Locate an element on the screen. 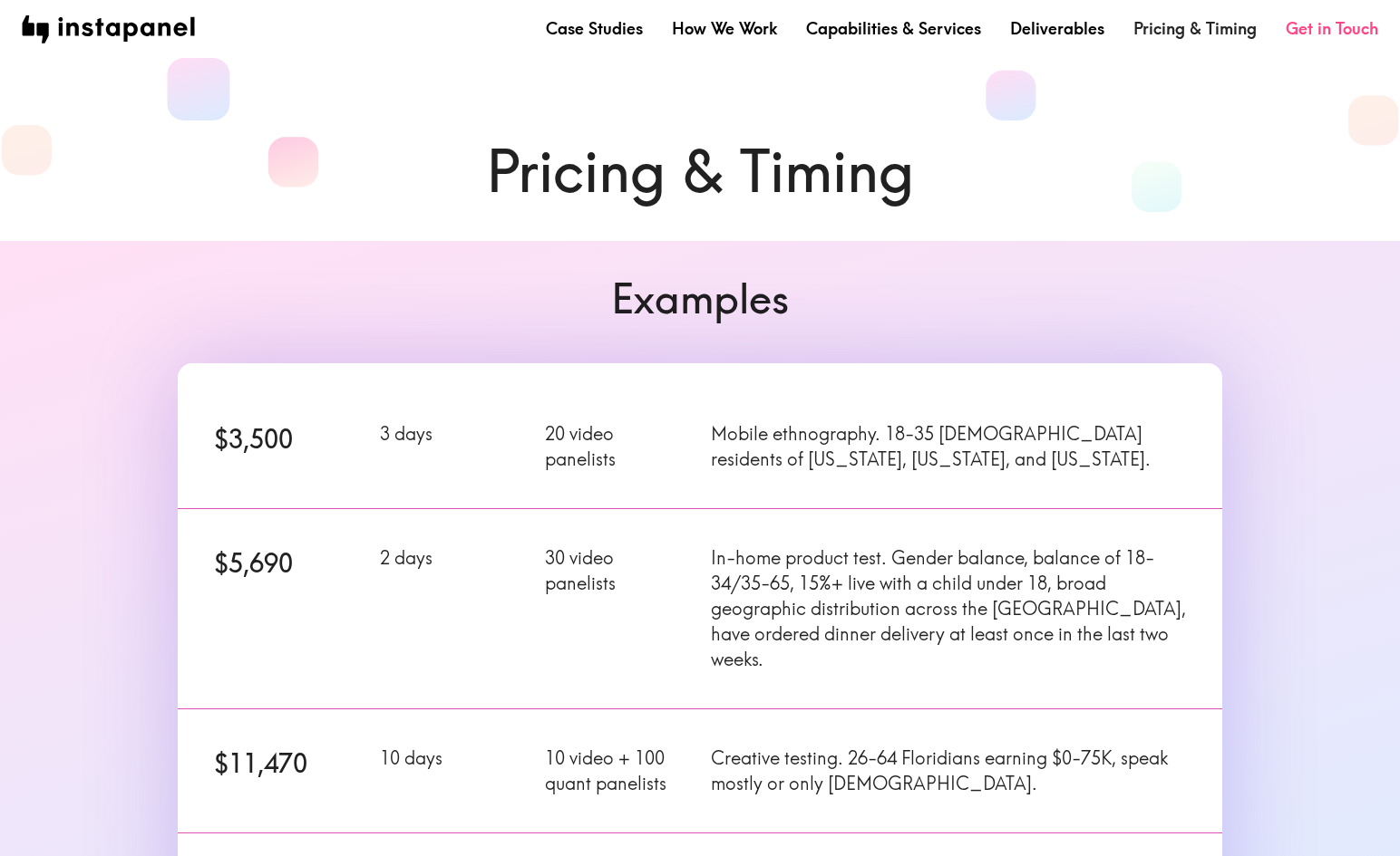 This screenshot has width=1400, height=856. p: 10 days is located at coordinates (451, 759).